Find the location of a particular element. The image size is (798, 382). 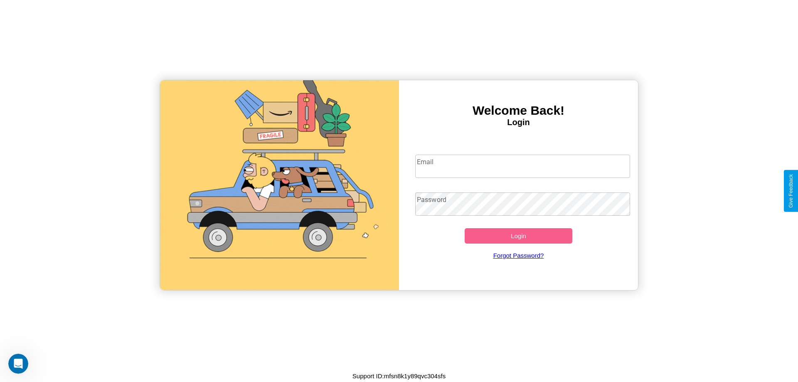

img: gif is located at coordinates (279, 185).